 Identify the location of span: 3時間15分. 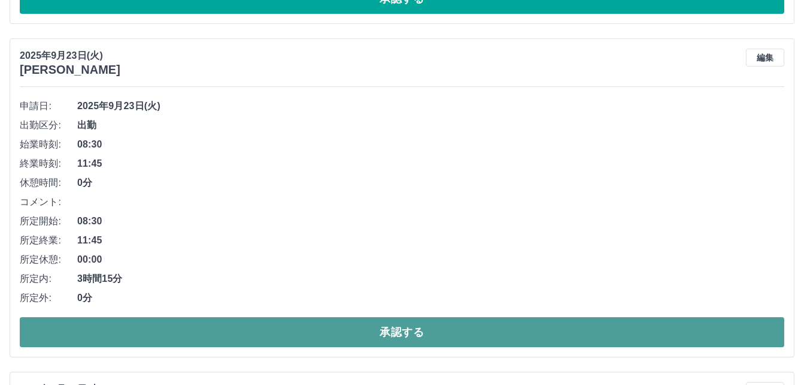
(431, 279).